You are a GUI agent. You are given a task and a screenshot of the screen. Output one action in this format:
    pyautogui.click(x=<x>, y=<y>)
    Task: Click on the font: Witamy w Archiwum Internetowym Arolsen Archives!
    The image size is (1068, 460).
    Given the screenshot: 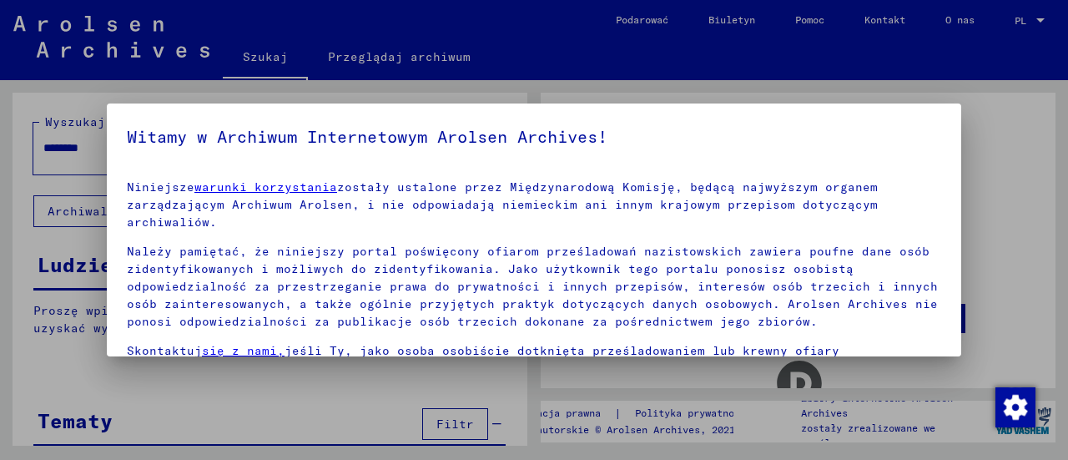 What is the action you would take?
    pyautogui.click(x=367, y=136)
    